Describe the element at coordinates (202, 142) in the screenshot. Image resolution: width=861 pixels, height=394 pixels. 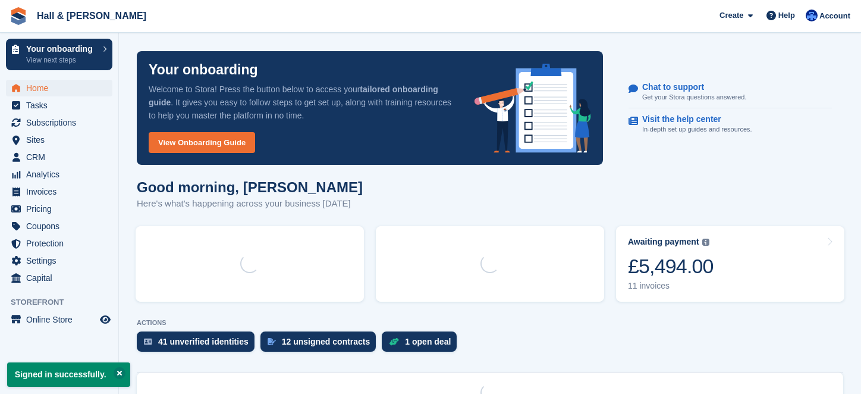
I see `a: View Onboarding Guide` at that location.